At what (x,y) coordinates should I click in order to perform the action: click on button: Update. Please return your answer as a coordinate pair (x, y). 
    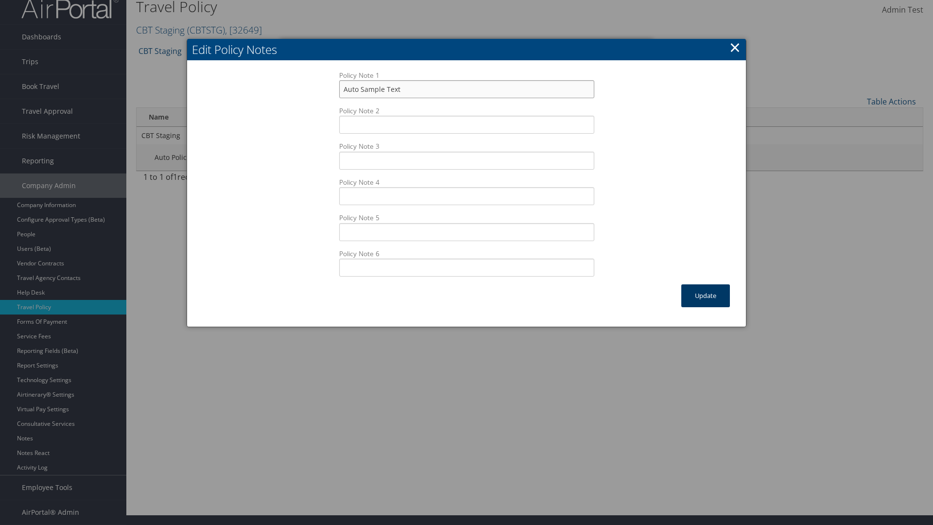
    Looking at the image, I should click on (705, 295).